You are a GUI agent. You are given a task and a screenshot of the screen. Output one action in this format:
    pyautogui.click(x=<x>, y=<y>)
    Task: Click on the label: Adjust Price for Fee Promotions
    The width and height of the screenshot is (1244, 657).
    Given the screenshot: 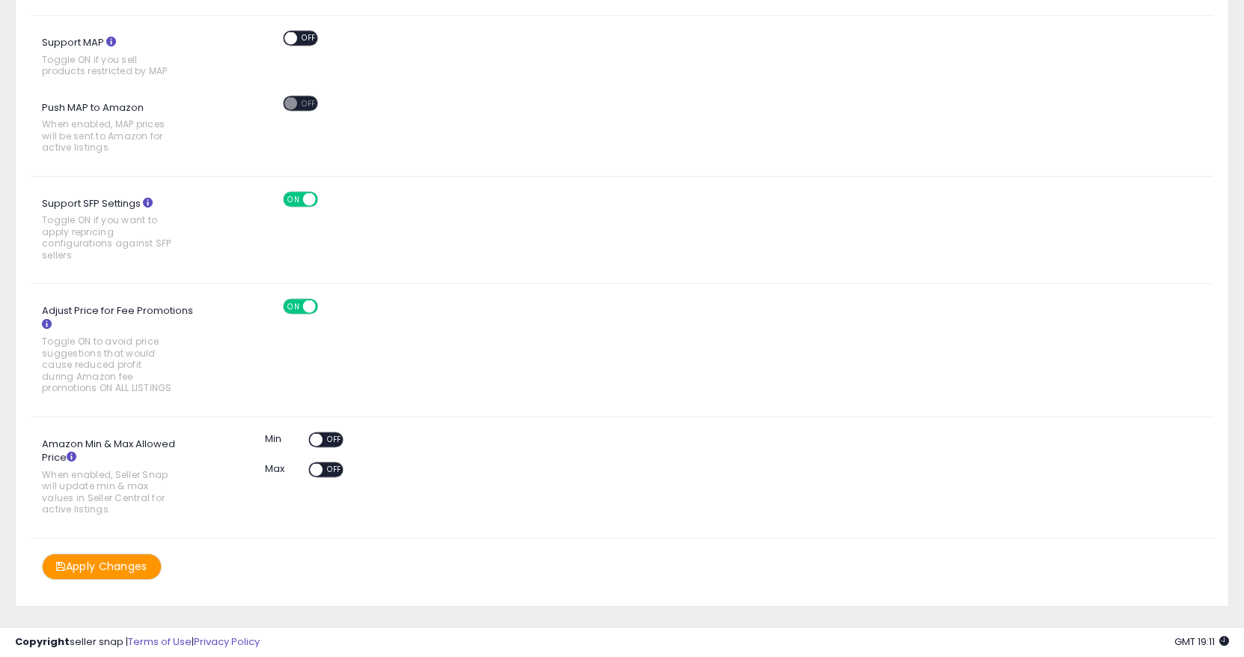 What is the action you would take?
    pyautogui.click(x=120, y=350)
    